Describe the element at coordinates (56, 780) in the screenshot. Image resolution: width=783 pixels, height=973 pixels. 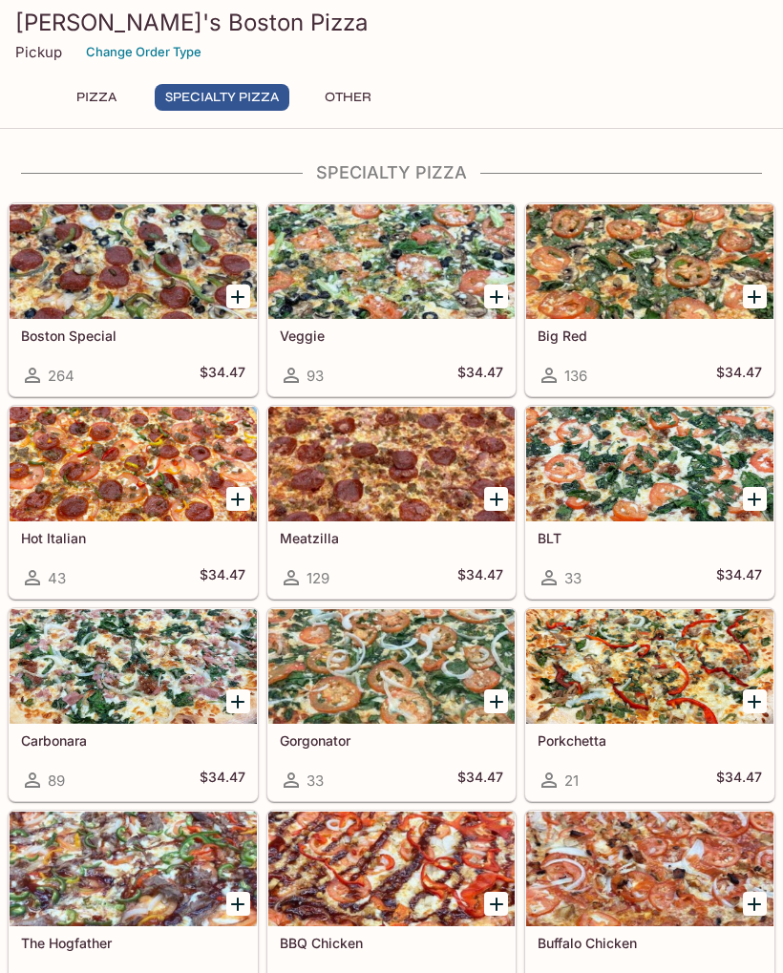
I see `span: 89` at that location.